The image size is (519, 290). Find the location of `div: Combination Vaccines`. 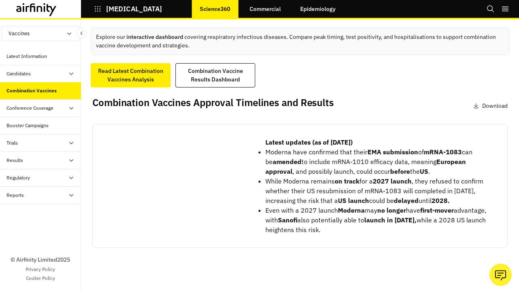

div: Combination Vaccines is located at coordinates (32, 91).